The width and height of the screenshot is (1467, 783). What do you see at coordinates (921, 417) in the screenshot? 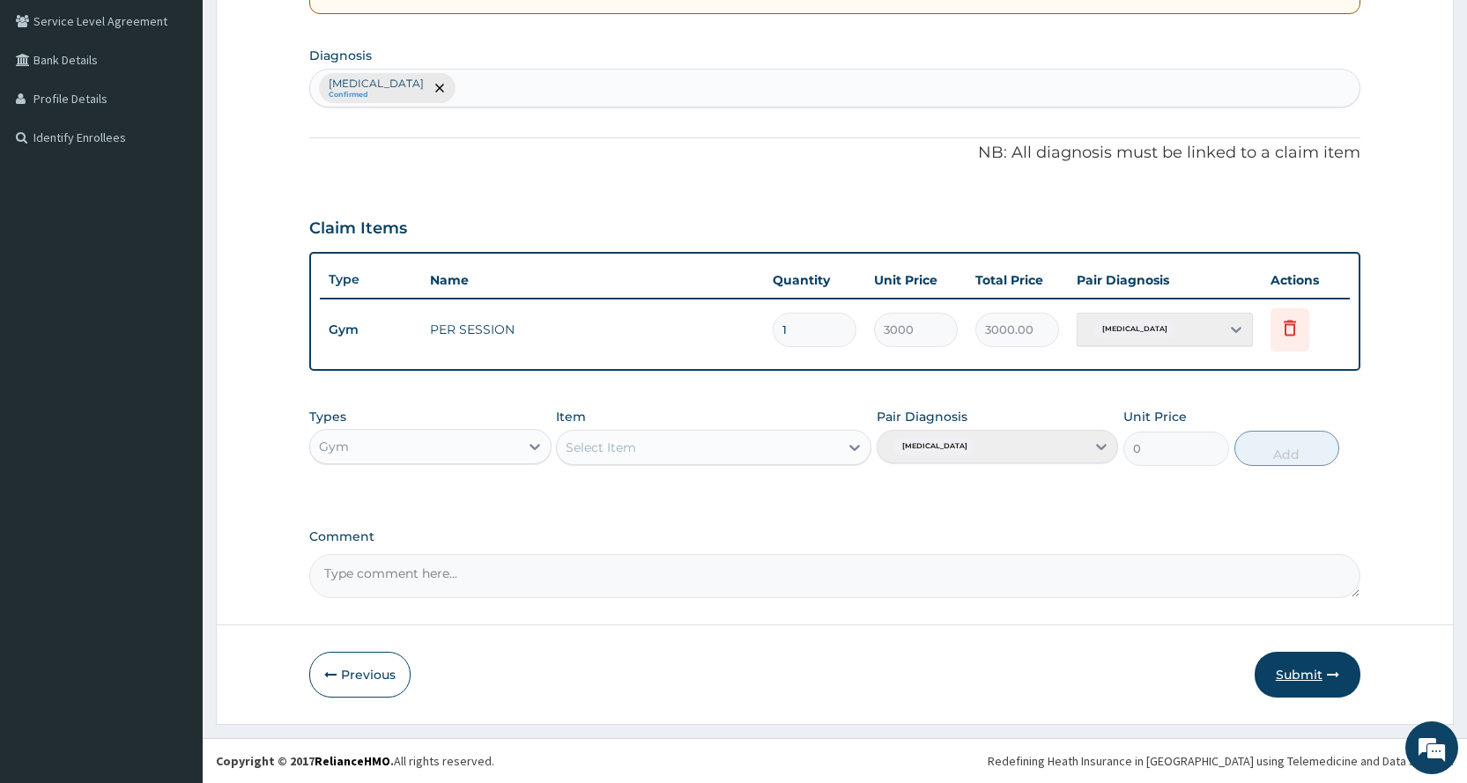
I see `label: Pair Diagnosis` at bounding box center [921, 417].